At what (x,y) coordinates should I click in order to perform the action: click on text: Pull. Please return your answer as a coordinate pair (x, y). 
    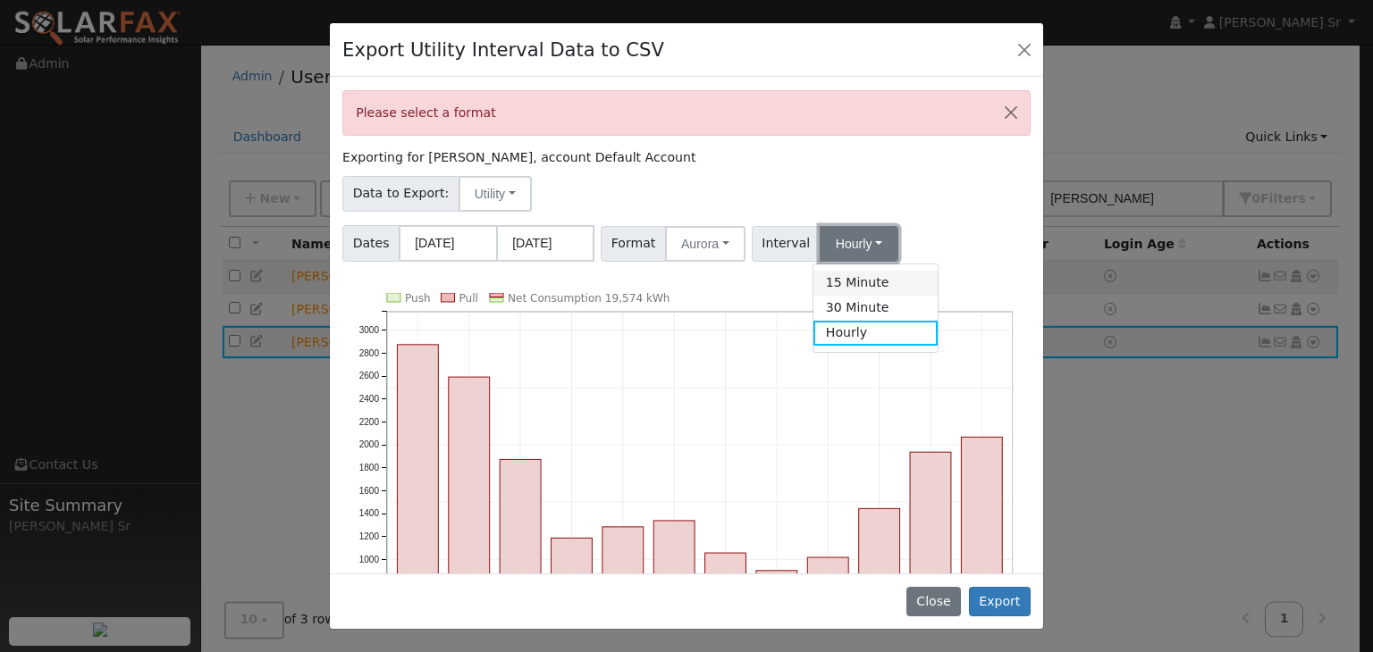
    Looking at the image, I should click on (468, 298).